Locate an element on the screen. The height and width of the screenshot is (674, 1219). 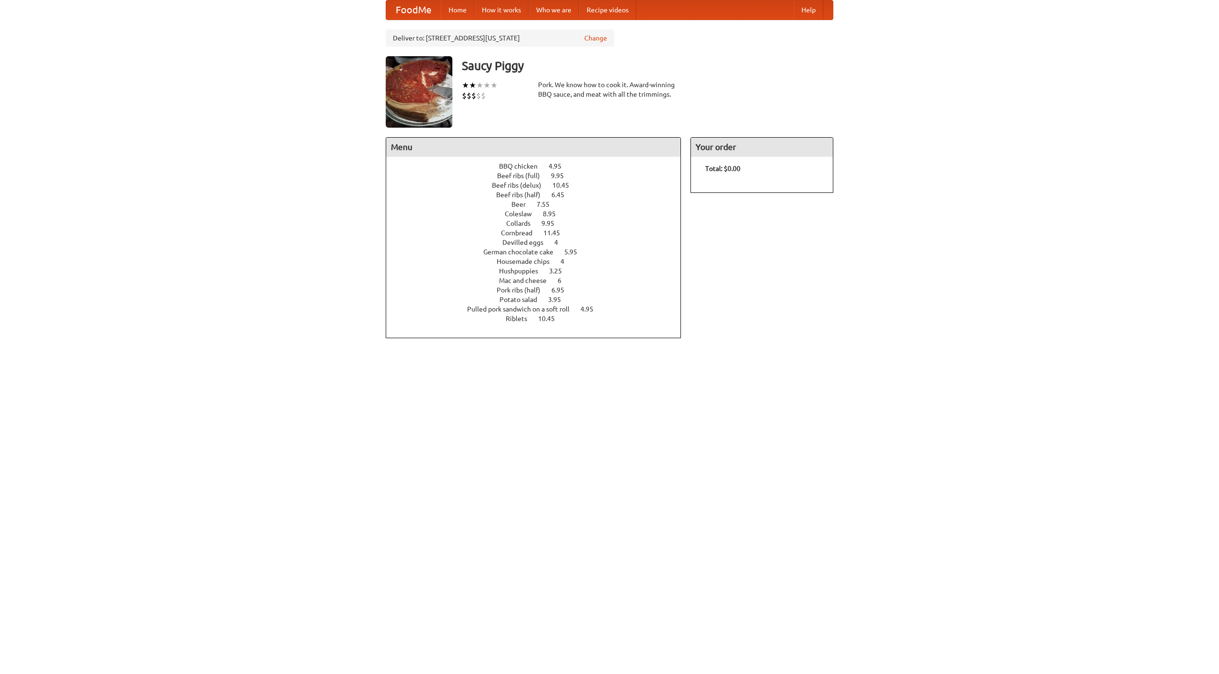
span: 6 is located at coordinates (564, 281).